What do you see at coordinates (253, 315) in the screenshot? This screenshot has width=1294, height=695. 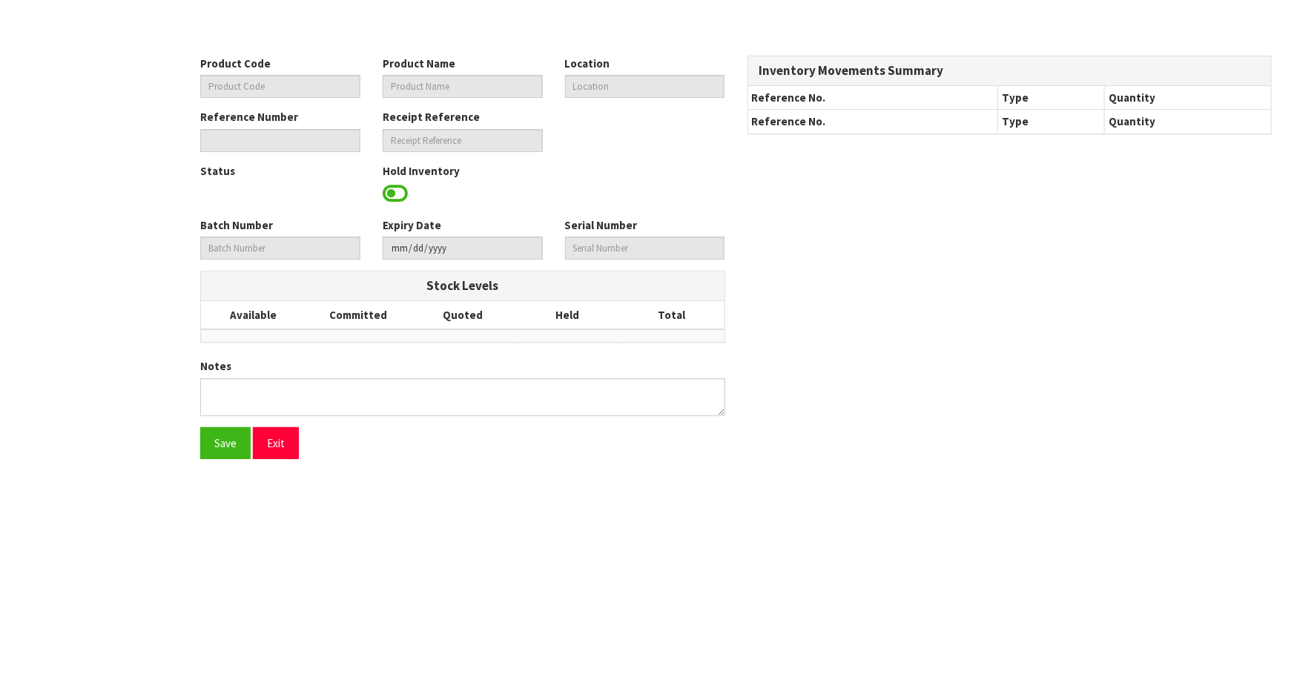 I see `th: Available` at bounding box center [253, 315].